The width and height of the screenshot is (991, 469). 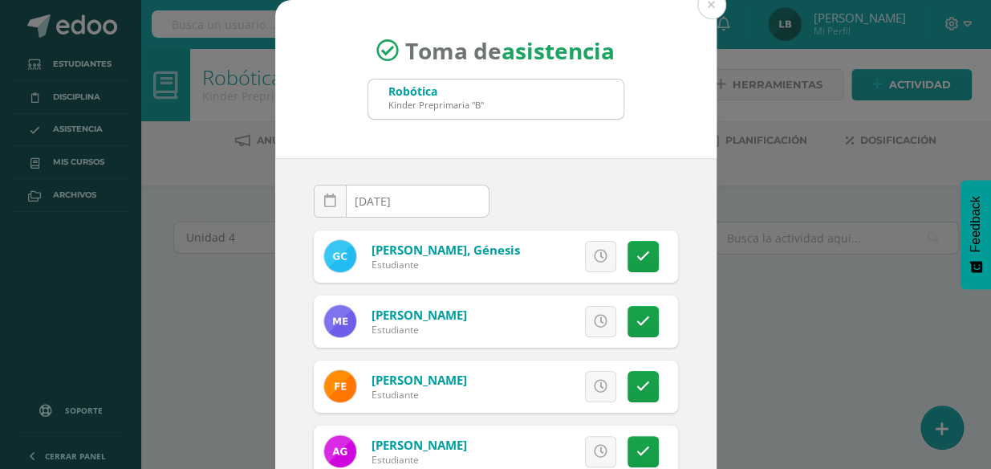 What do you see at coordinates (340, 321) in the screenshot?
I see `img: 09db5519c342db9d7f64cc7cc0eda5f3.png` at bounding box center [340, 321].